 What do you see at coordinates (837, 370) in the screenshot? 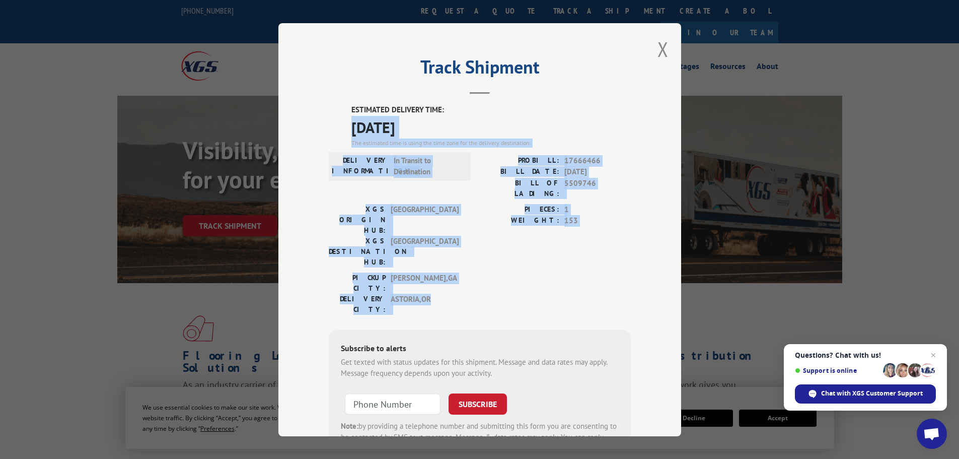
I see `span: Support is online` at bounding box center [837, 370].